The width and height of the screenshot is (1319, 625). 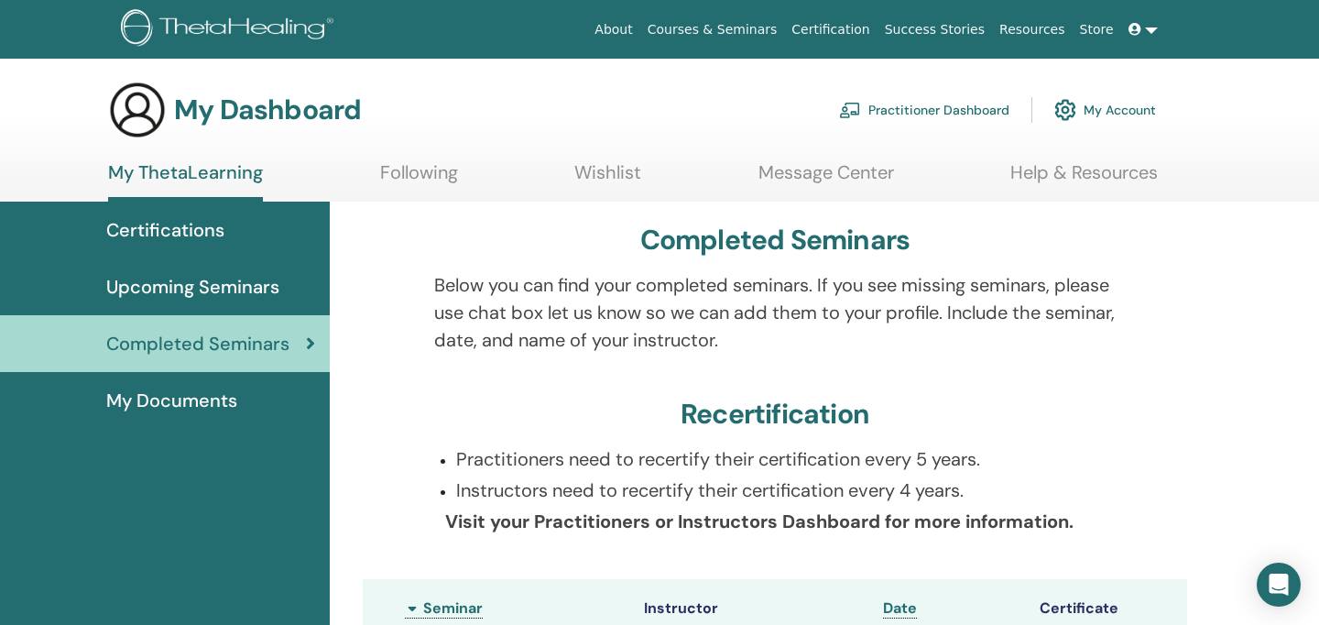 What do you see at coordinates (775, 240) in the screenshot?
I see `h3: Completed Seminars` at bounding box center [775, 240].